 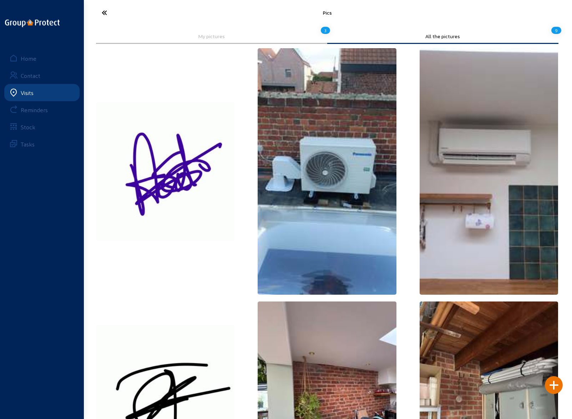 What do you see at coordinates (165, 171) in the screenshot?
I see `img: thb_0b09f447-61c6-f425-dc21-85fab4d9ed14.jpeg` at bounding box center [165, 171].